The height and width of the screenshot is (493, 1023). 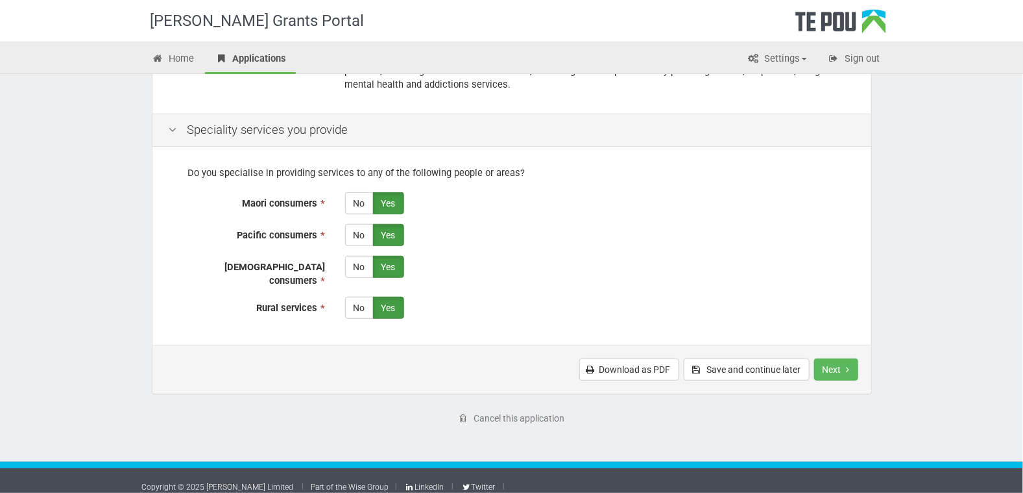 I want to click on a: Part of the Wise Group, so click(x=350, y=487).